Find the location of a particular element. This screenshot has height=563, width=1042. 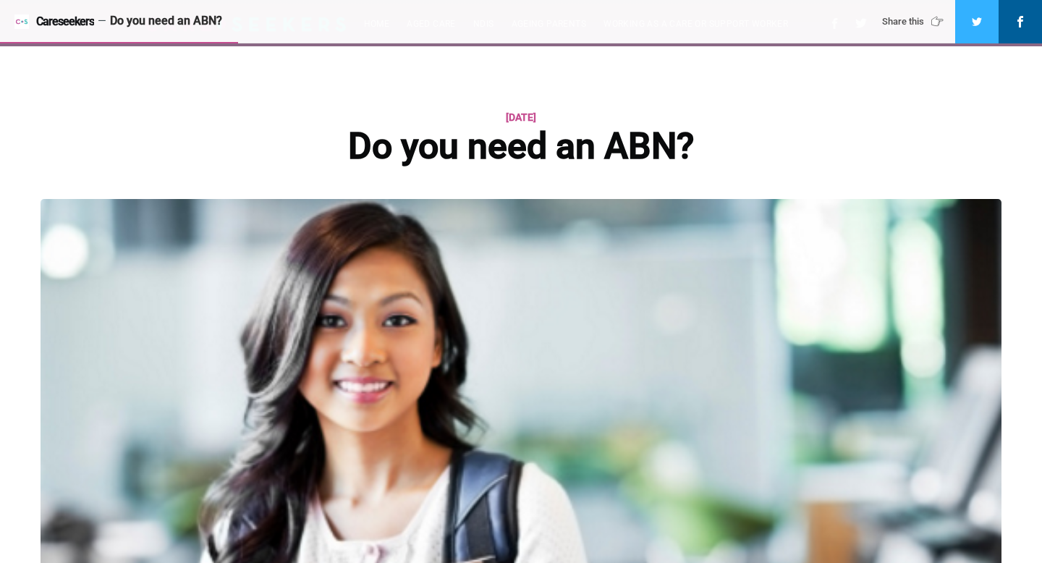

span: Careseekers is located at coordinates (65, 22).